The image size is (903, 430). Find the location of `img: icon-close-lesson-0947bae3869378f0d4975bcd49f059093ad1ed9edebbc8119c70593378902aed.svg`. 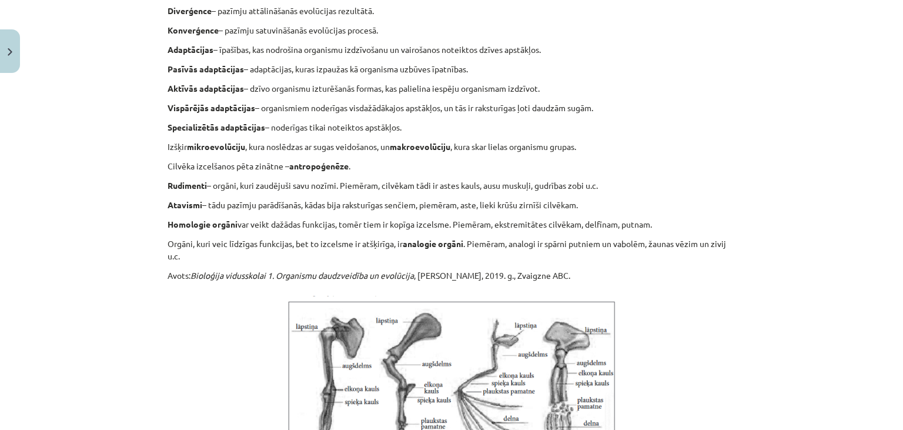

img: icon-close-lesson-0947bae3869378f0d4975bcd49f059093ad1ed9edebbc8119c70593378902aed.svg is located at coordinates (10, 52).